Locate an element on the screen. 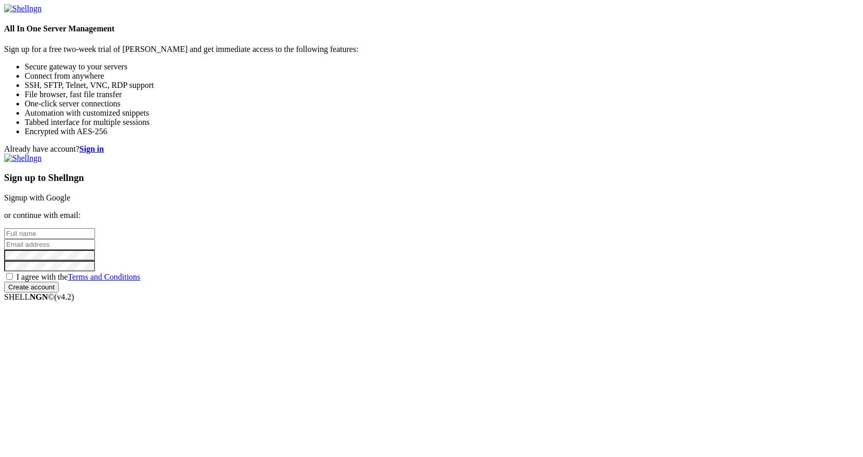  li: One-click server connections is located at coordinates (442, 104).